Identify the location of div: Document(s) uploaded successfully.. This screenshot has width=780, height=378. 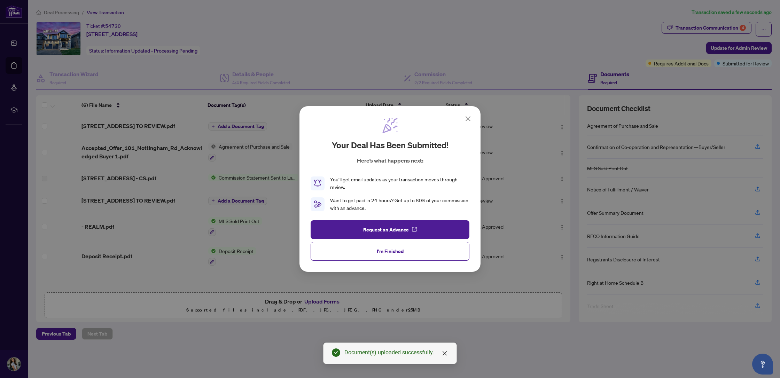
(396, 353).